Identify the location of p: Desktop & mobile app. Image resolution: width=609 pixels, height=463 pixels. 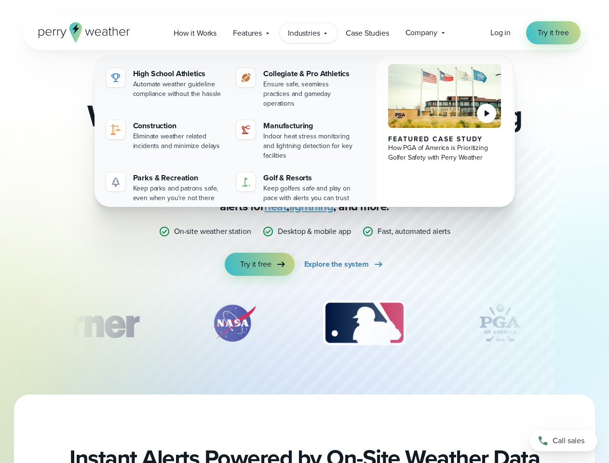
(314, 232).